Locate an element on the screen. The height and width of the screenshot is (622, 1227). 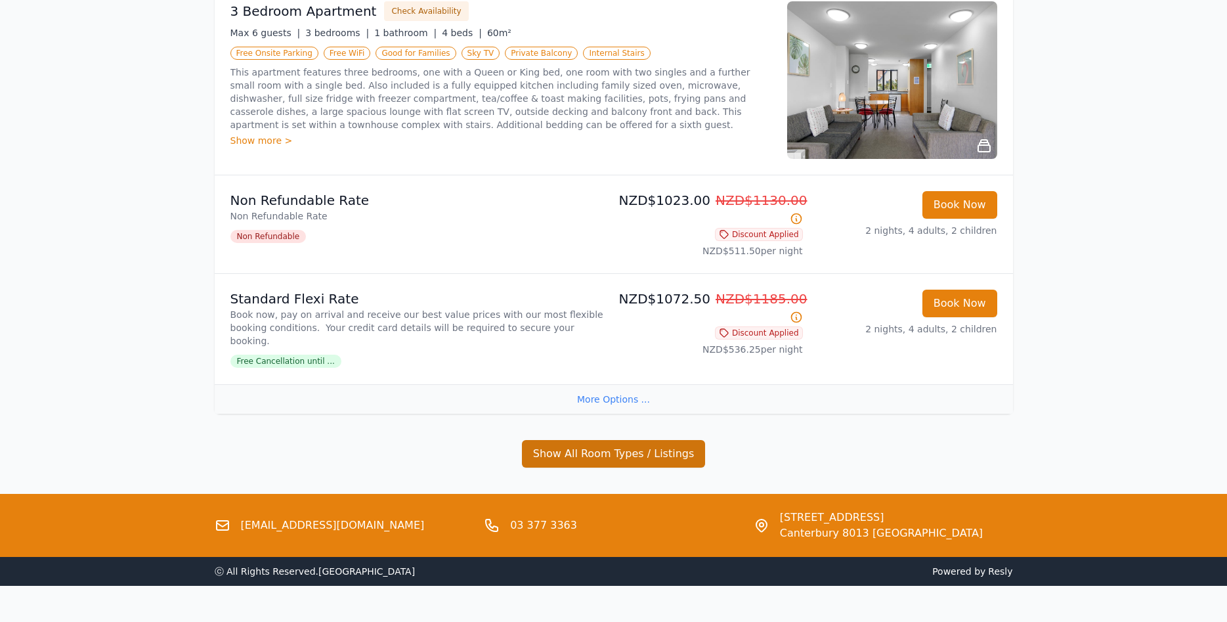
p: NZD$511.50 per night is located at coordinates (711, 251).